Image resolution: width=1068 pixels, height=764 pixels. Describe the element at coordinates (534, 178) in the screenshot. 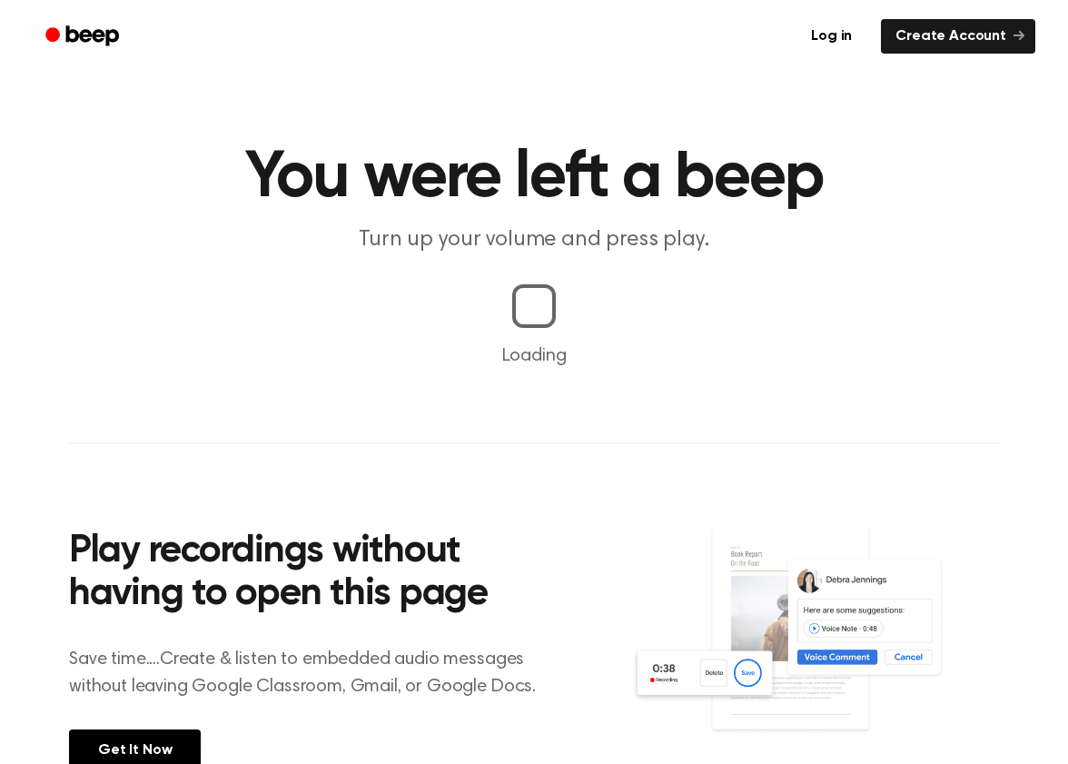

I see `h1: You were left a beep` at that location.